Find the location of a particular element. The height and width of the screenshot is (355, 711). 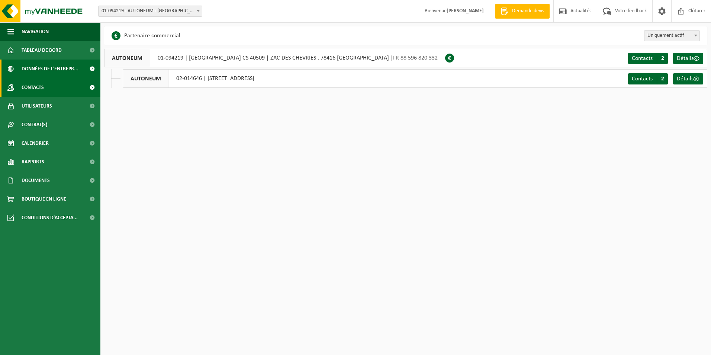

span: Conditions d'accepta... is located at coordinates (49, 218).